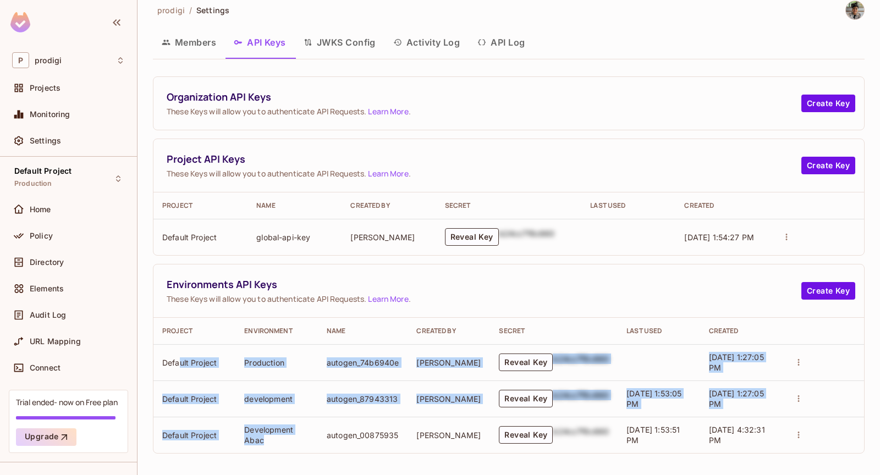 The height and width of the screenshot is (475, 880). What do you see at coordinates (276, 331) in the screenshot?
I see `div: Environment` at bounding box center [276, 331].